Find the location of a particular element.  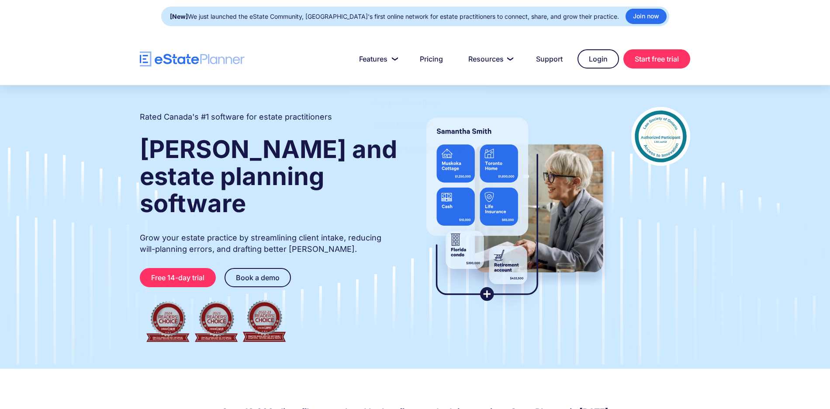

a: Features is located at coordinates (377, 59).